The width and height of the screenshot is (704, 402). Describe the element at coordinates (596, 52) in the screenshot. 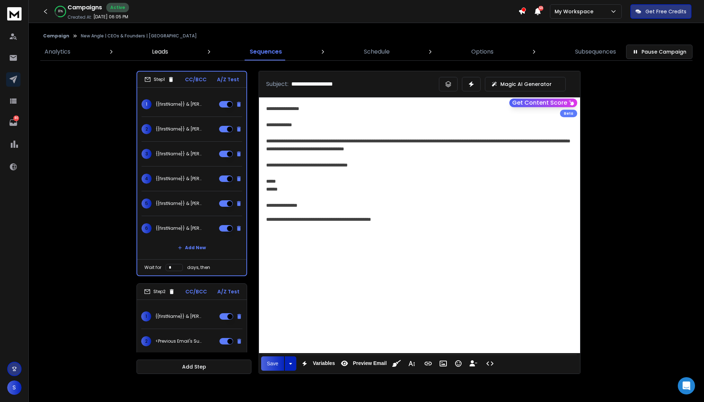

I see `p: Subsequences` at that location.